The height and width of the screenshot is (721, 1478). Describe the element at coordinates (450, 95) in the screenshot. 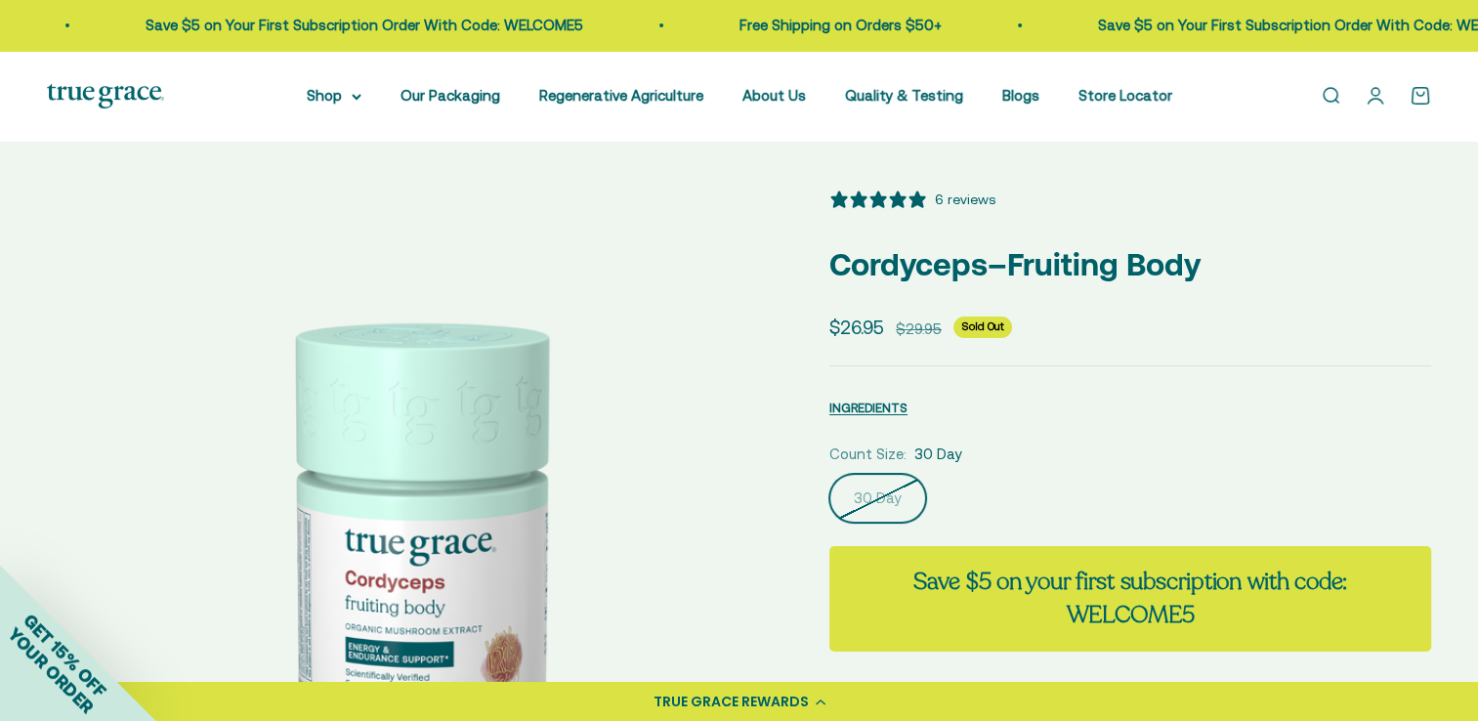

I see `a: Our Packaging` at that location.